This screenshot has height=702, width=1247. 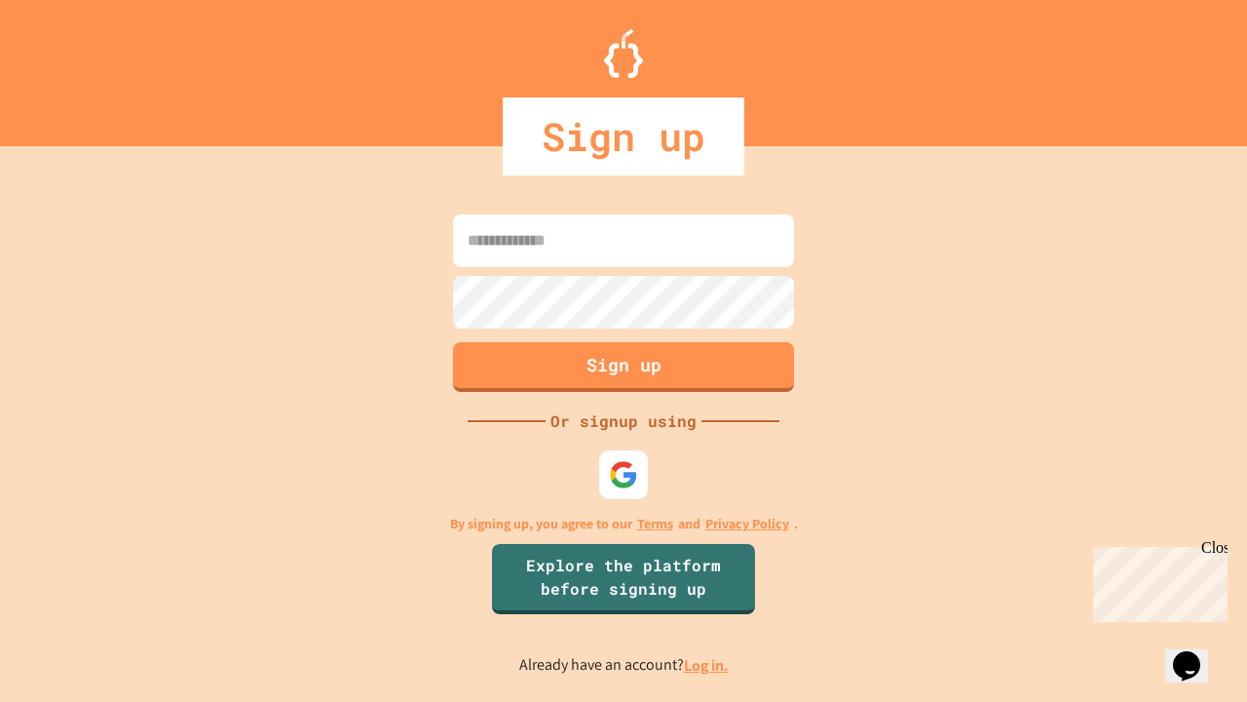 What do you see at coordinates (624, 54) in the screenshot?
I see `img: Logo.svg` at bounding box center [624, 54].